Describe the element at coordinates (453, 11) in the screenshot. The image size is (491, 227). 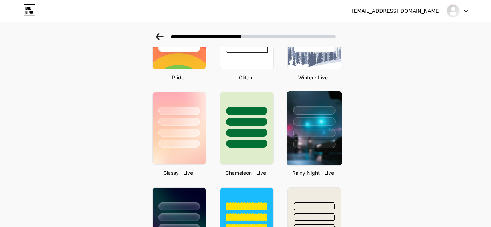
I see `img: dctennis` at that location.